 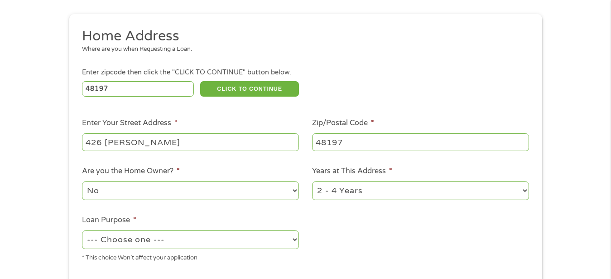 What do you see at coordinates (352, 171) in the screenshot?
I see `label: Years at This Address` at bounding box center [352, 171].